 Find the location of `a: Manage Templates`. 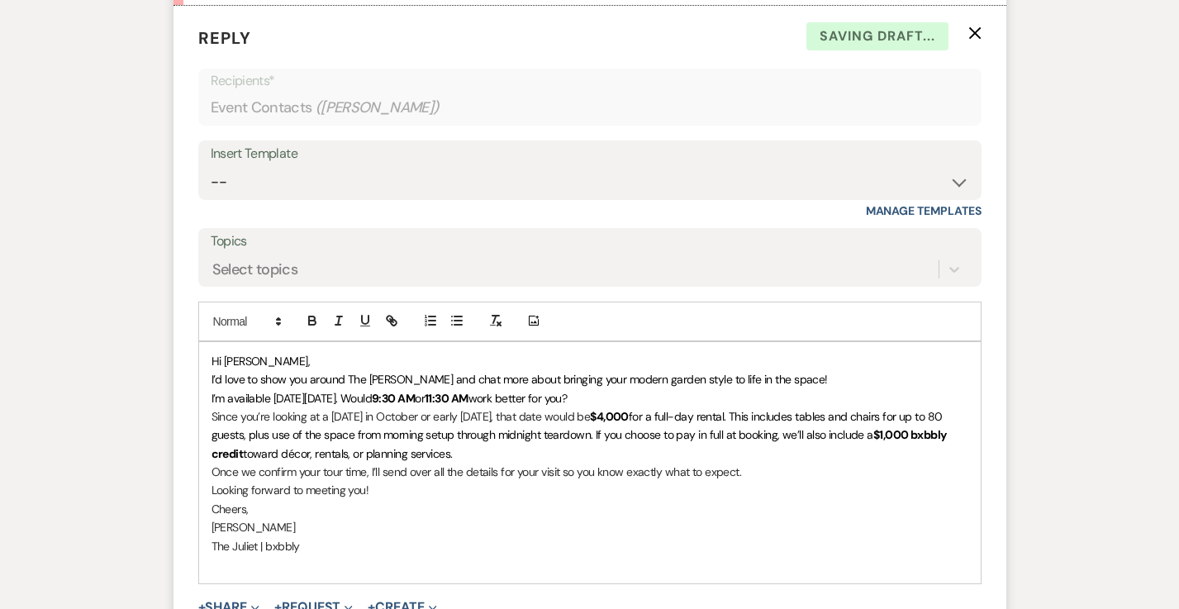

a: Manage Templates is located at coordinates (923, 211).